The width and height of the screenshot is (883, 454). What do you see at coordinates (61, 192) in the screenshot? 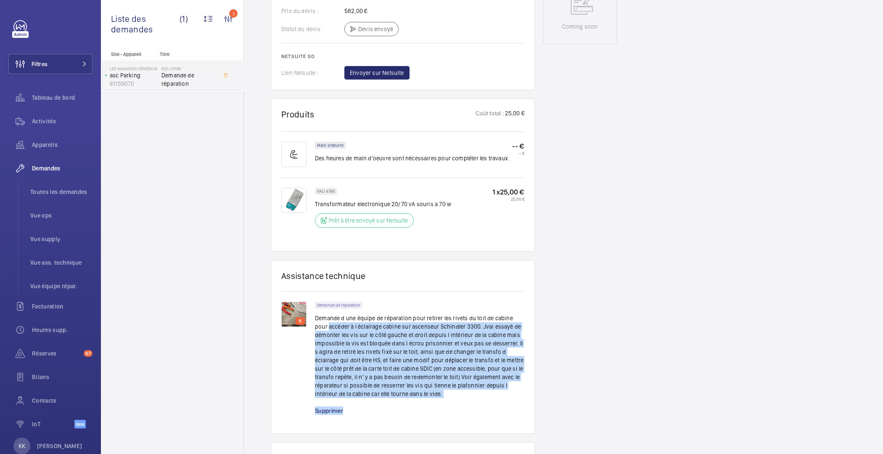
I see `span: Toutes les demandes` at bounding box center [61, 192].